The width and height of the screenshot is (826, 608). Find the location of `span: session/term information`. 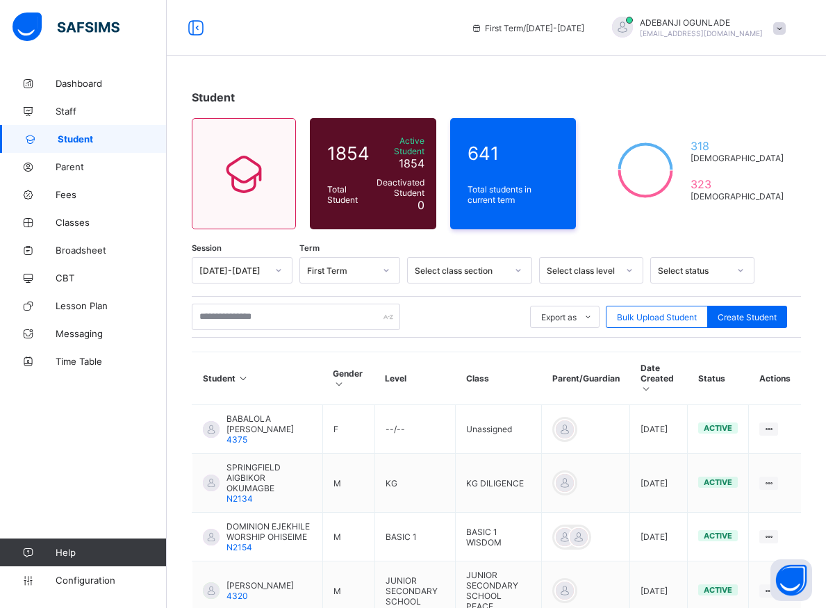

span: session/term information is located at coordinates (527, 28).